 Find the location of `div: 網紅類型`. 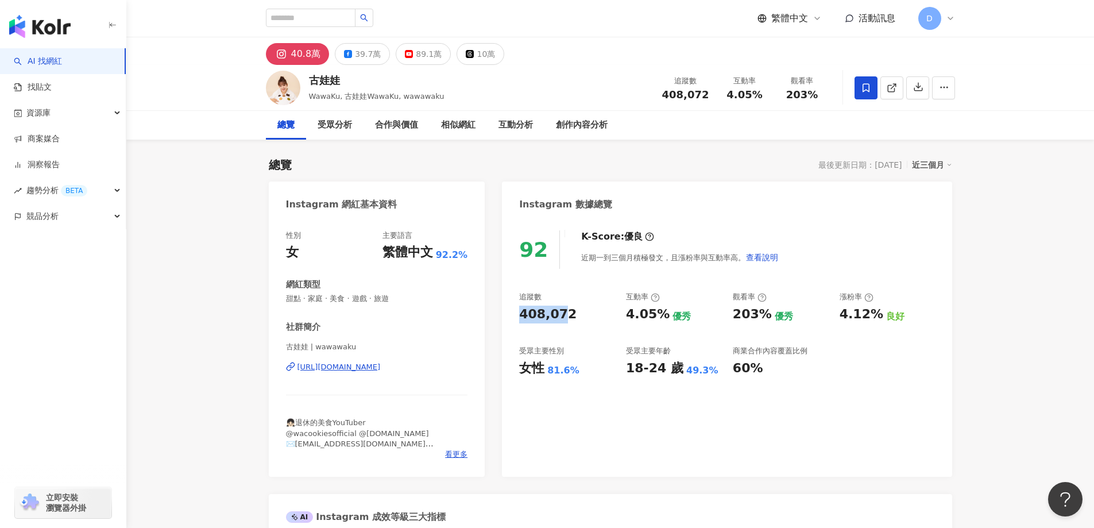

div: 網紅類型 is located at coordinates (303, 284).